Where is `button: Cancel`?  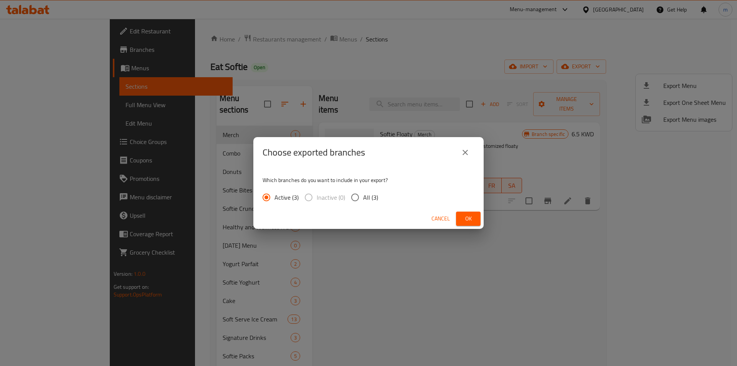 button: Cancel is located at coordinates (440, 218).